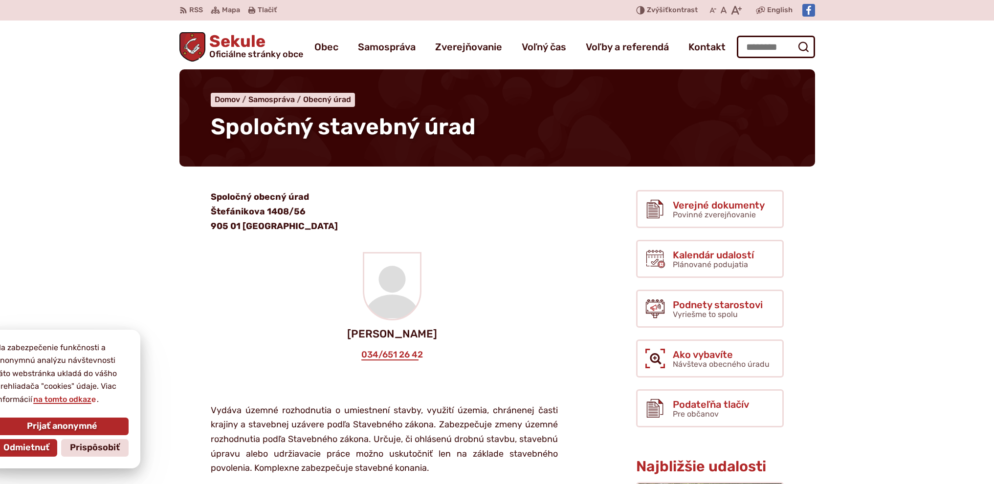 This screenshot has height=484, width=994. I want to click on span: Plánované podujatia, so click(710, 264).